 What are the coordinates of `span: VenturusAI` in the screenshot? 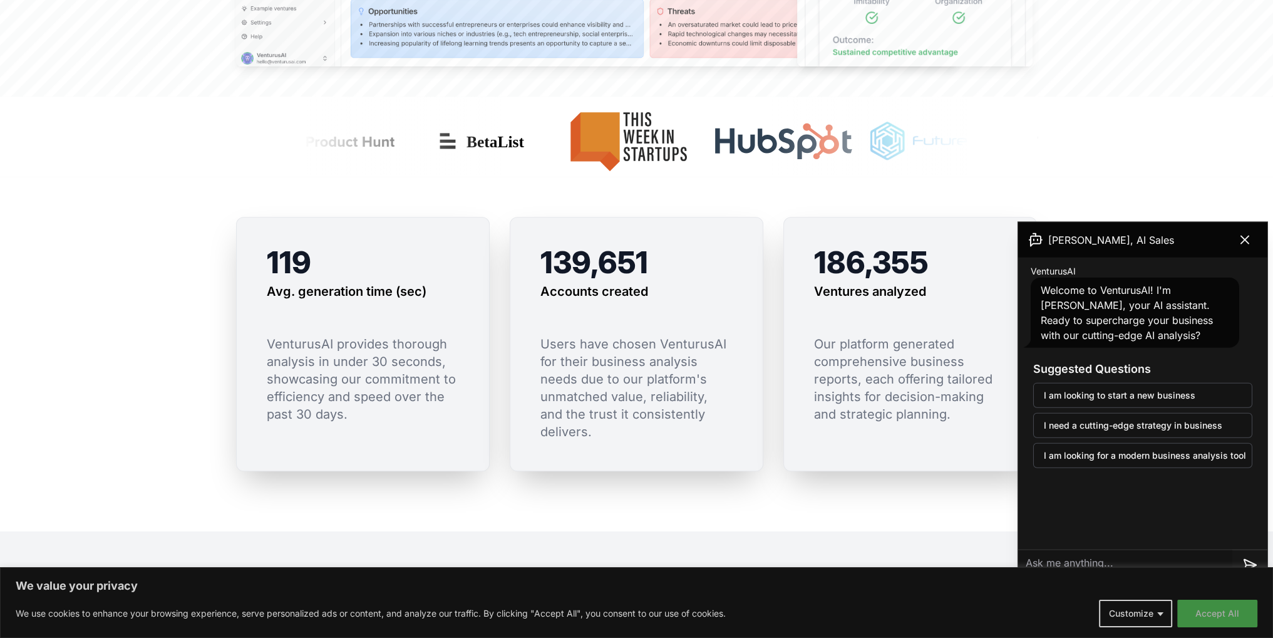 It's located at (1053, 271).